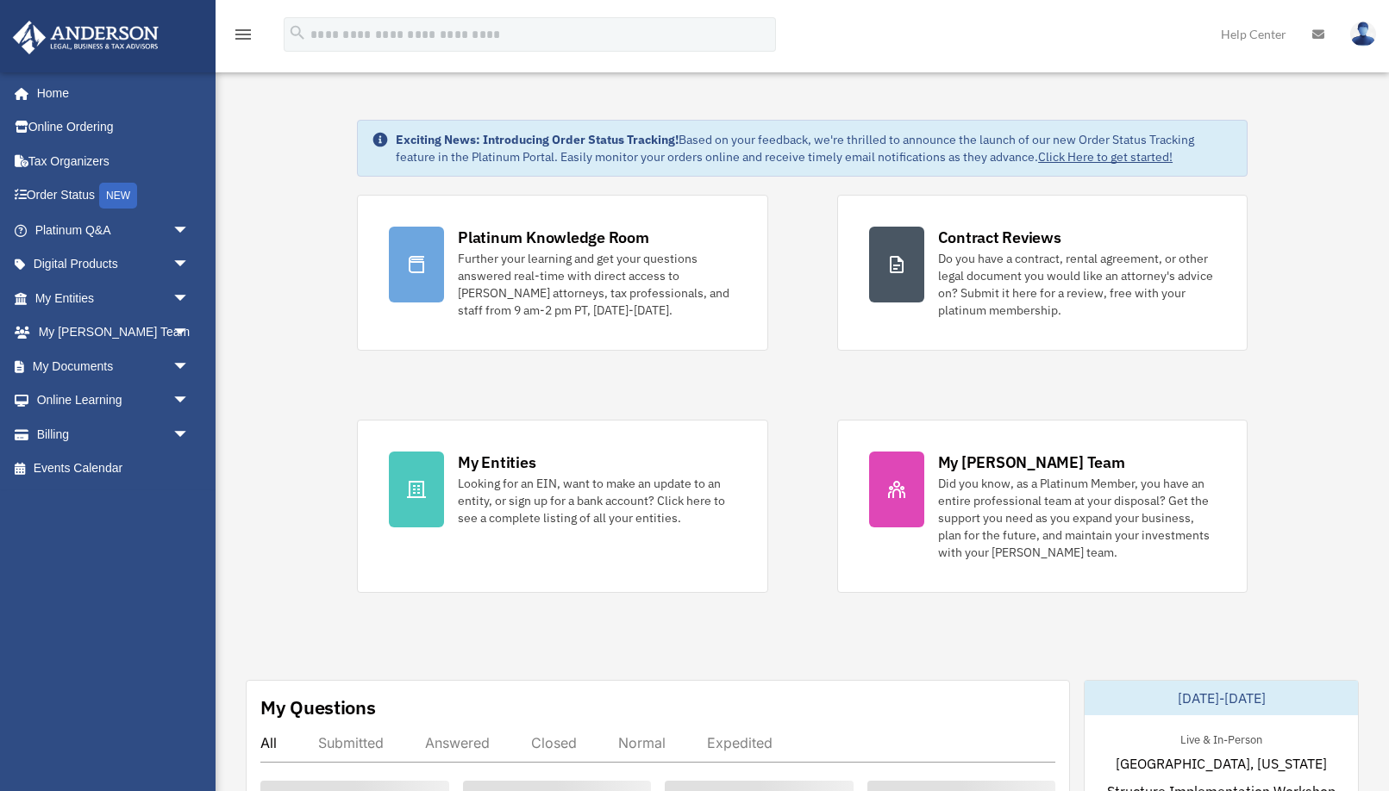  I want to click on div: My Questions, so click(318, 708).